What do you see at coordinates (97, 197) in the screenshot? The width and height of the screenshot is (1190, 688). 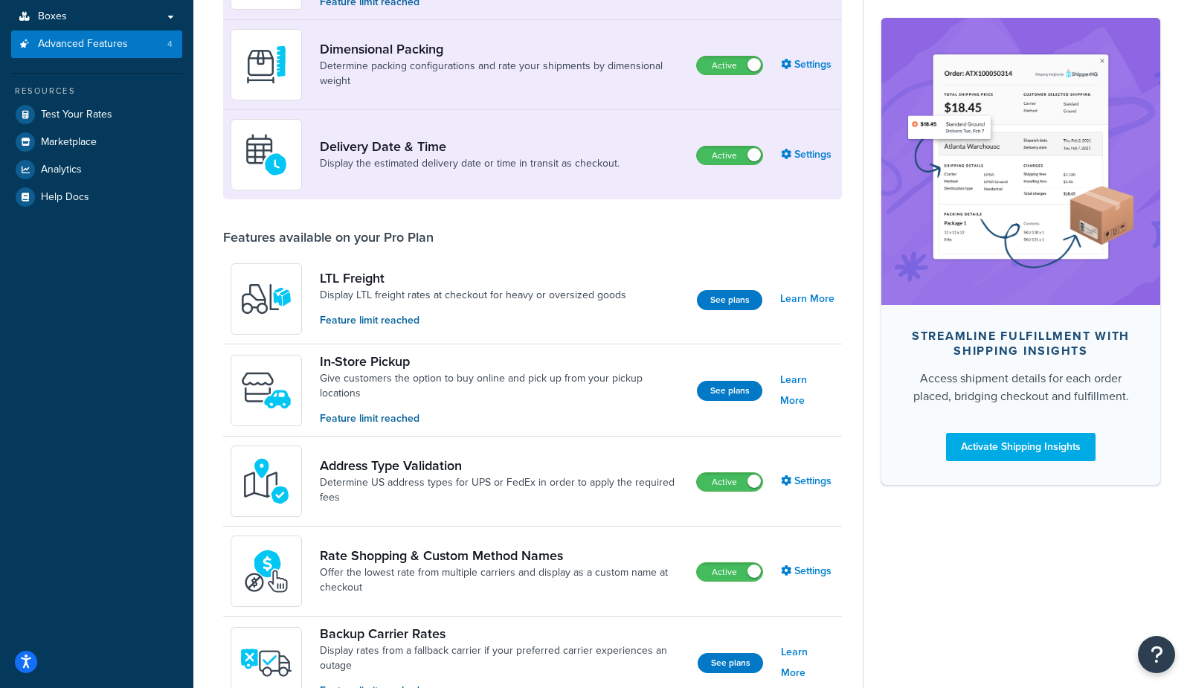 I see `a: Help Docs` at bounding box center [97, 197].